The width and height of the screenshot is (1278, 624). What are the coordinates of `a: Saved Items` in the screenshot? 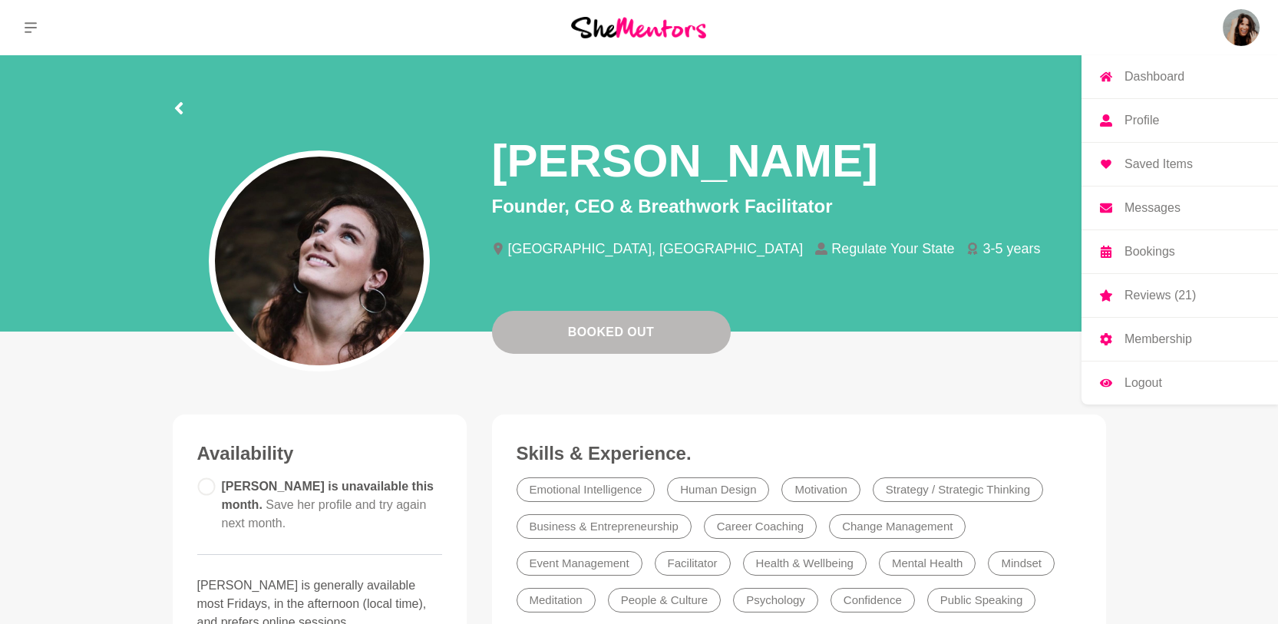 It's located at (1180, 164).